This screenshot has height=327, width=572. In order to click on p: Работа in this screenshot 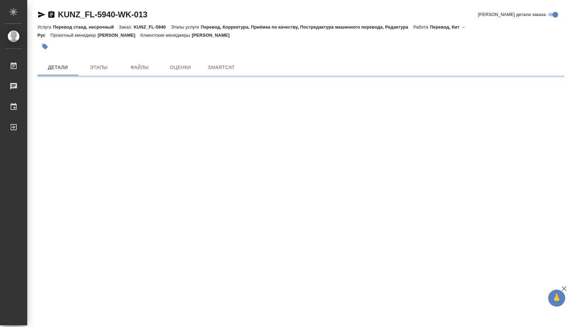, I will do `click(421, 27)`.